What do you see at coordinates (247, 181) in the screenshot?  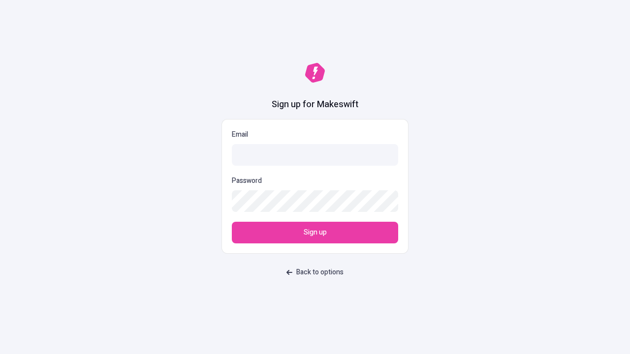 I see `p: Password` at bounding box center [247, 181].